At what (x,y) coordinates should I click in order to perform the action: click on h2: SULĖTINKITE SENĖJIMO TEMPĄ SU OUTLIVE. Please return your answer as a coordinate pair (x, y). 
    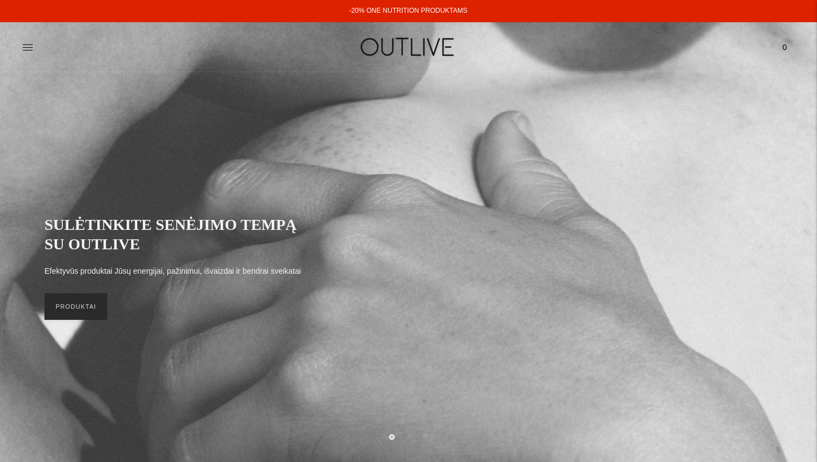
    Looking at the image, I should click on (178, 234).